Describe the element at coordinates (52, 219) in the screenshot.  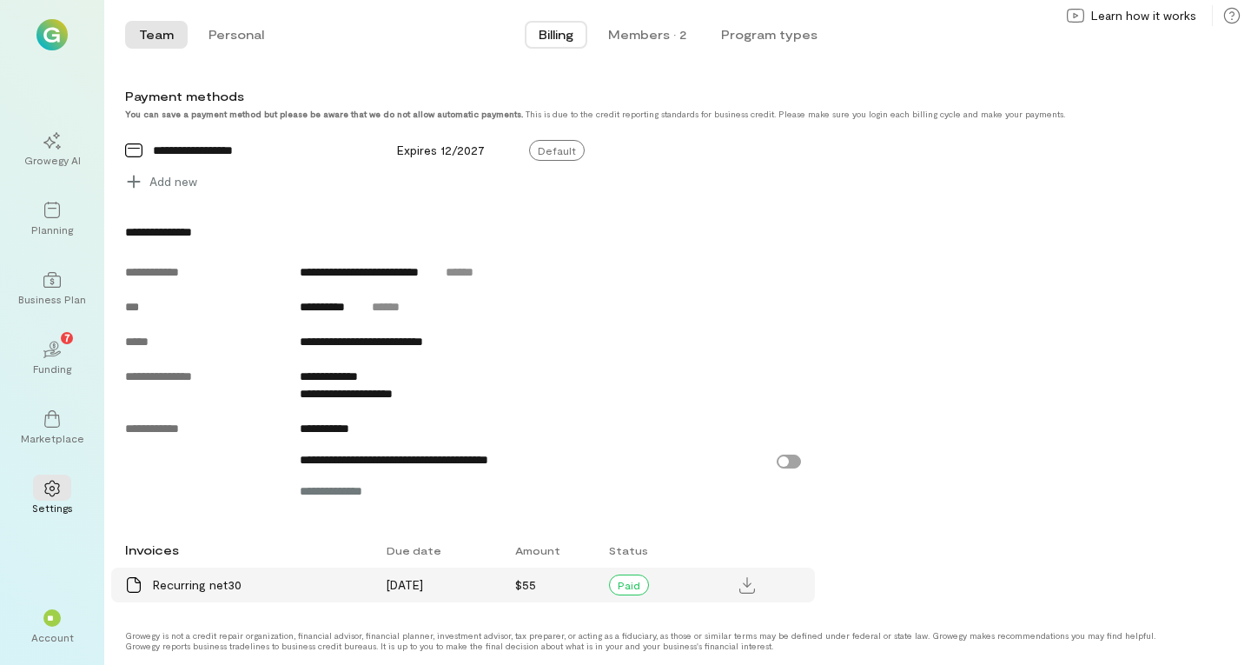
I see `a: Planning` at that location.